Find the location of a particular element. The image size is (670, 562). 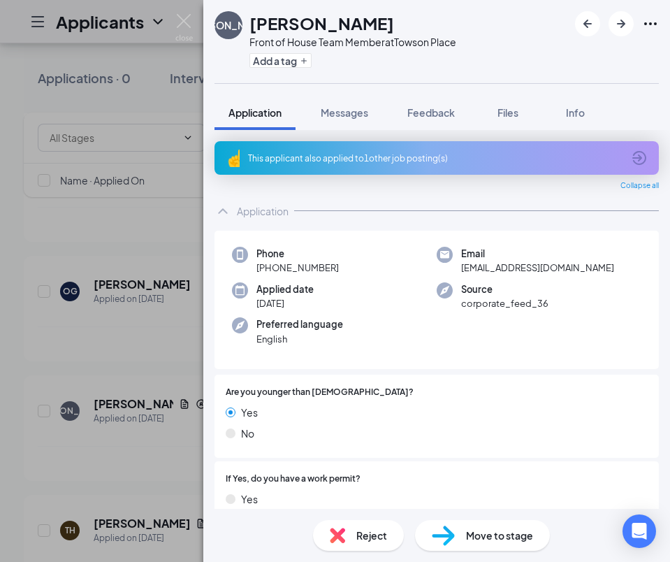

span: No is located at coordinates (247, 433).